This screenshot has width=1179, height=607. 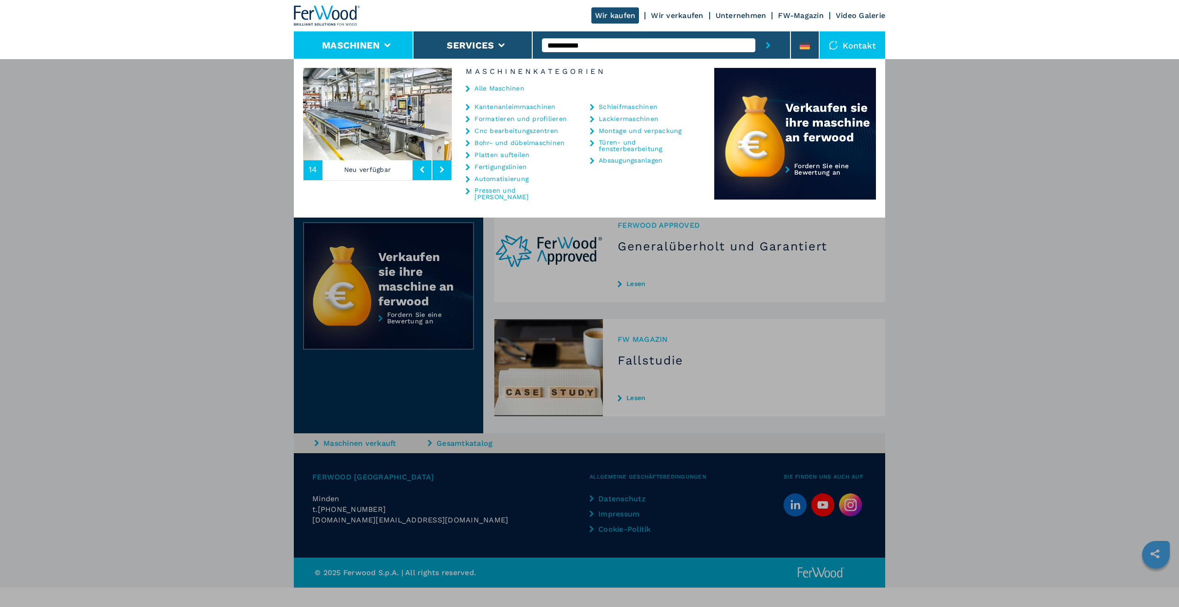 I want to click on a: Alle Maschinen, so click(x=499, y=88).